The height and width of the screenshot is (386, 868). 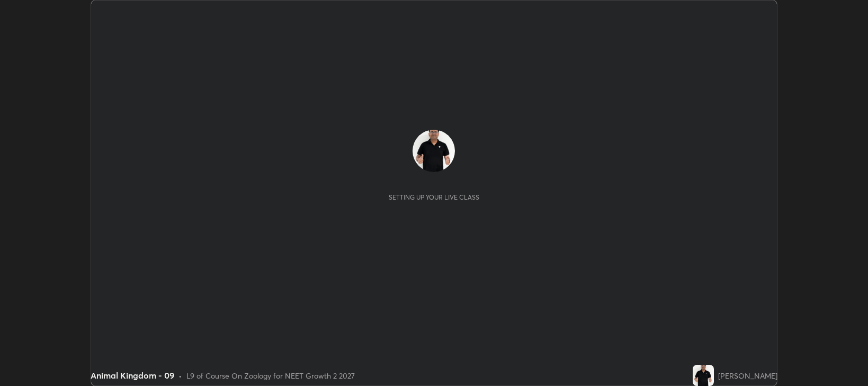 What do you see at coordinates (132, 376) in the screenshot?
I see `div: Animal Kingdom - 09` at bounding box center [132, 376].